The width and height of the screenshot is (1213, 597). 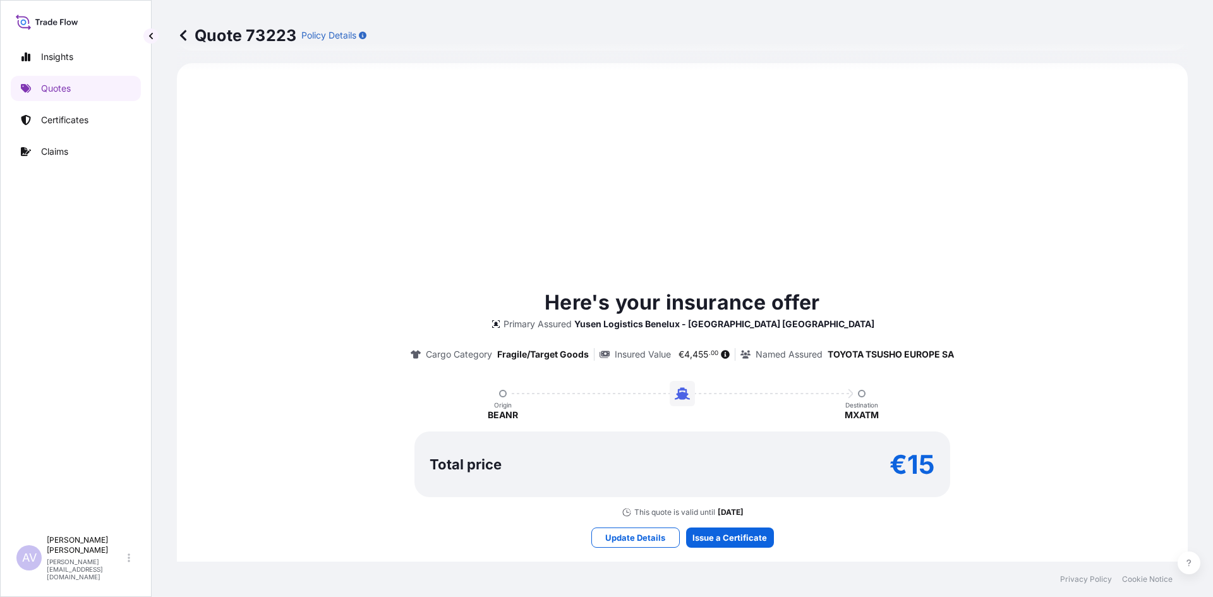 I want to click on p: Fragile/Target Goods, so click(x=543, y=355).